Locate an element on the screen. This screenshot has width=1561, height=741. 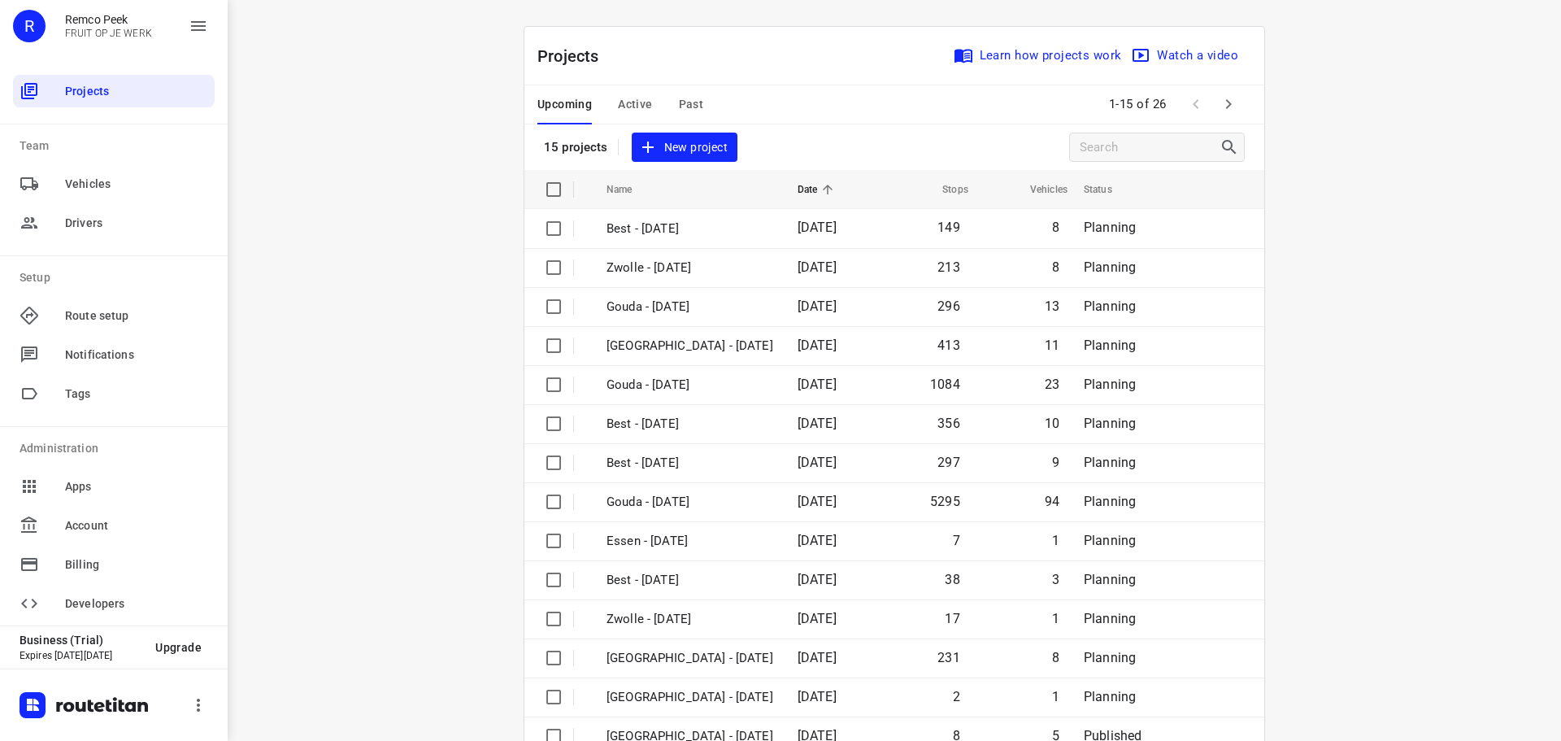
p: Projects is located at coordinates (575, 56).